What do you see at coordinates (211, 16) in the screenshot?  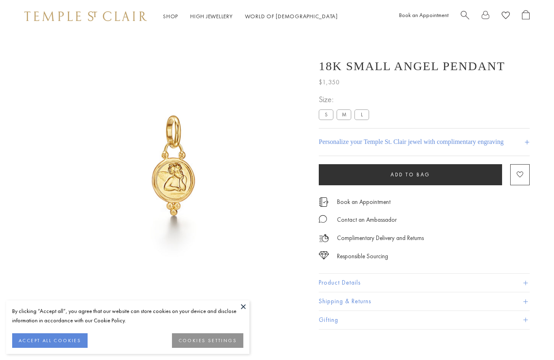 I see `a: High JewelleryHigh Jewellery` at bounding box center [211, 16].